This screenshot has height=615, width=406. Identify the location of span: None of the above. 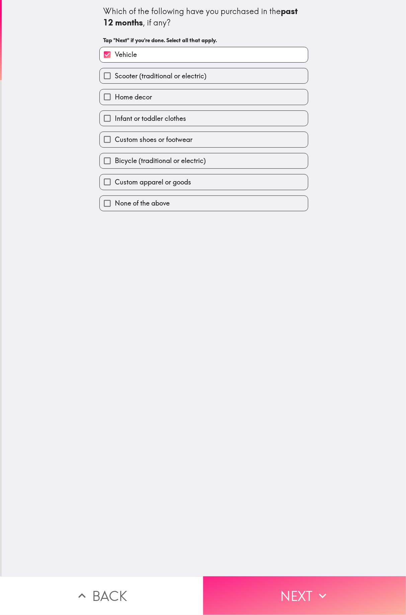
(142, 203).